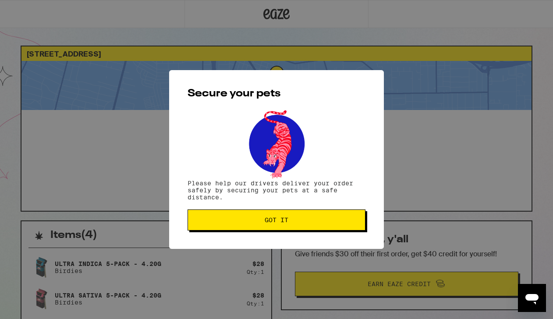  Describe the element at coordinates (277, 220) in the screenshot. I see `button: Got it` at that location.